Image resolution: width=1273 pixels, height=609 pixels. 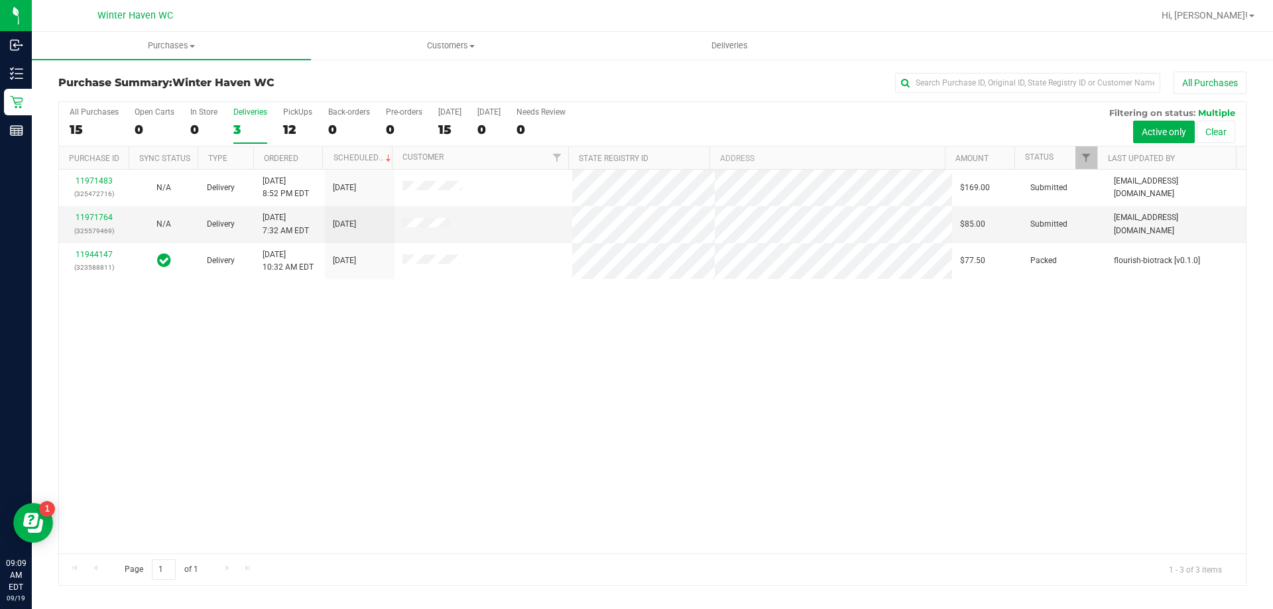 What do you see at coordinates (349, 112) in the screenshot?
I see `div: Back-orders` at bounding box center [349, 112].